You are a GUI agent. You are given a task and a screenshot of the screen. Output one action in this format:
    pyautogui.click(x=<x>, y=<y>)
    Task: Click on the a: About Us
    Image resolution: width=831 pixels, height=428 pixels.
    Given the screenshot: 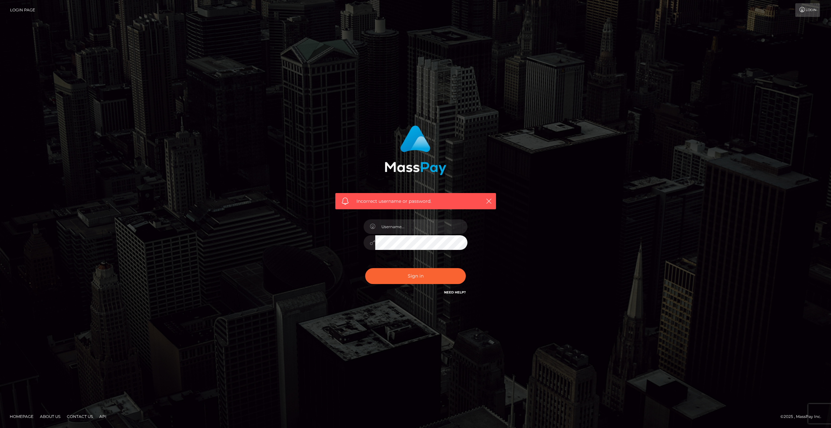 What is the action you would take?
    pyautogui.click(x=50, y=416)
    